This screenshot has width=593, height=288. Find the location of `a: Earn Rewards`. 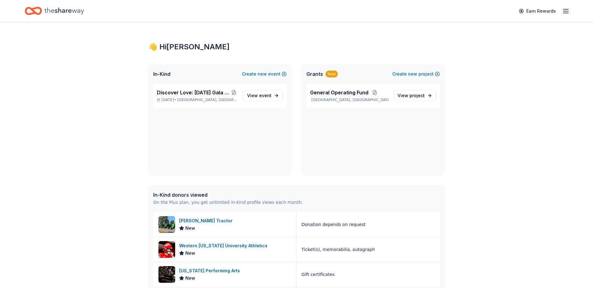

a: Earn Rewards is located at coordinates (537, 11).